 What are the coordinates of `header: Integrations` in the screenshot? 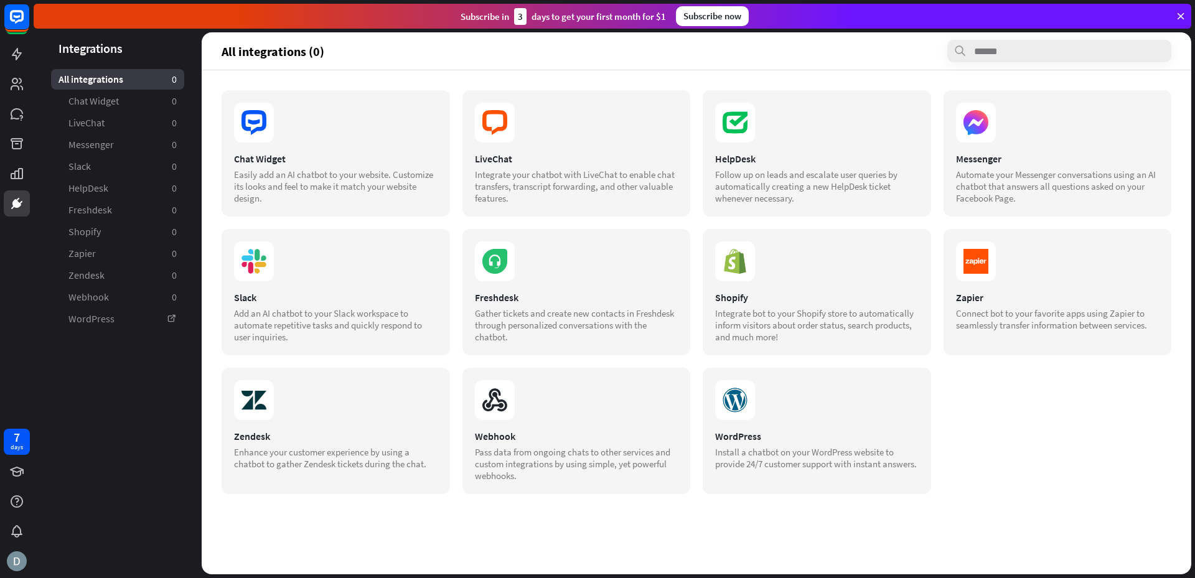 It's located at (118, 48).